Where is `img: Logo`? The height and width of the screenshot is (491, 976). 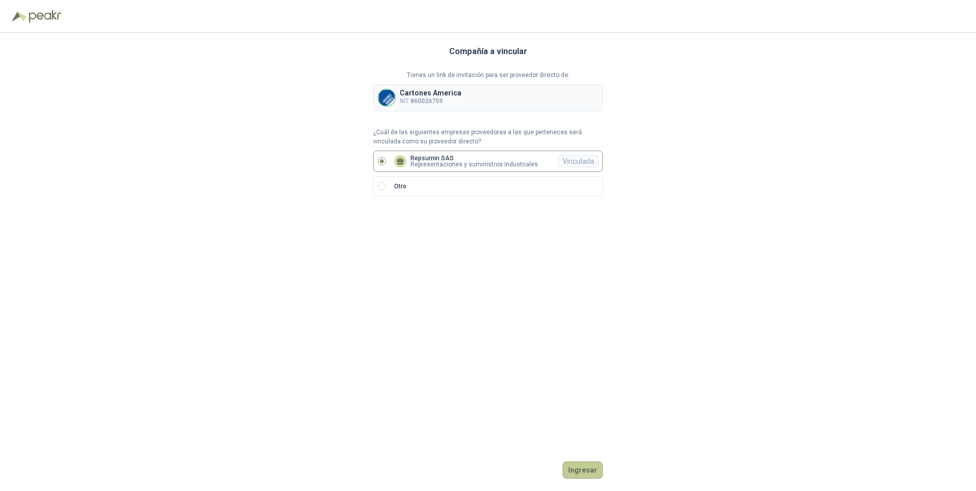 img: Logo is located at coordinates (19, 16).